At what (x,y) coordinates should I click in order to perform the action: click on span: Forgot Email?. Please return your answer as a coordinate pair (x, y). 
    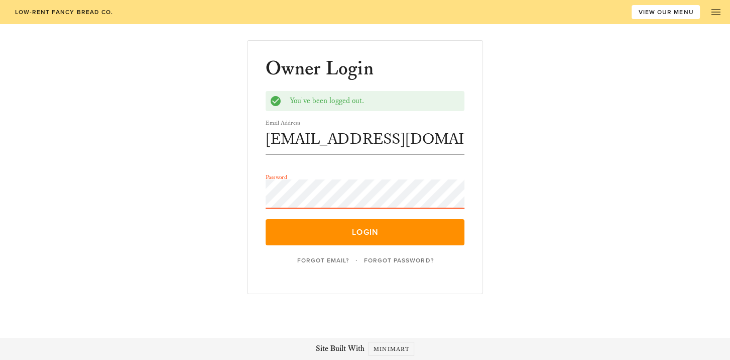
    Looking at the image, I should click on (323, 260).